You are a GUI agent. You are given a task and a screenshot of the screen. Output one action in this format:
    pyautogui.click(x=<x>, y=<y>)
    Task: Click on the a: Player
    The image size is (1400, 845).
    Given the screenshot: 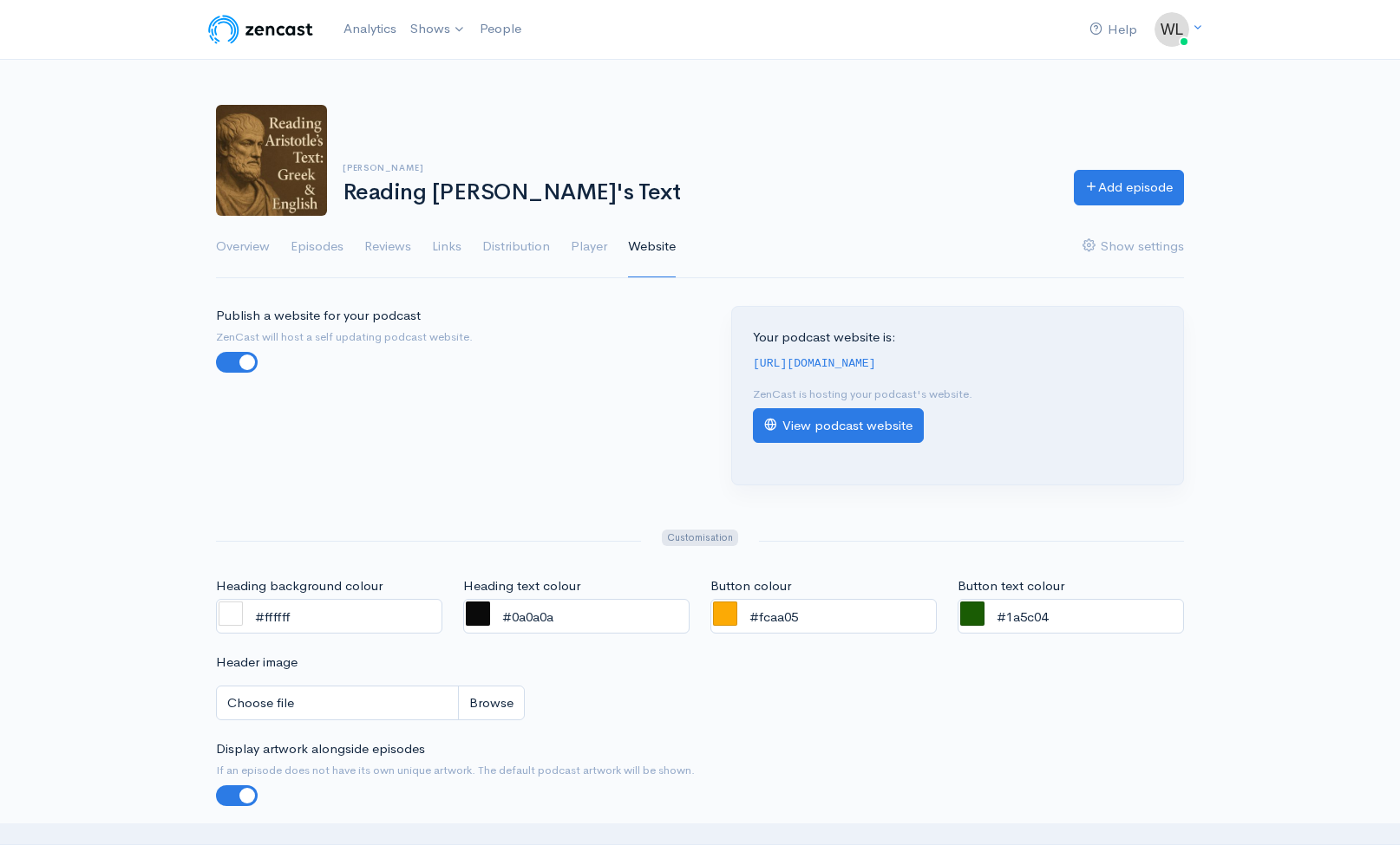 What is the action you would take?
    pyautogui.click(x=589, y=247)
    